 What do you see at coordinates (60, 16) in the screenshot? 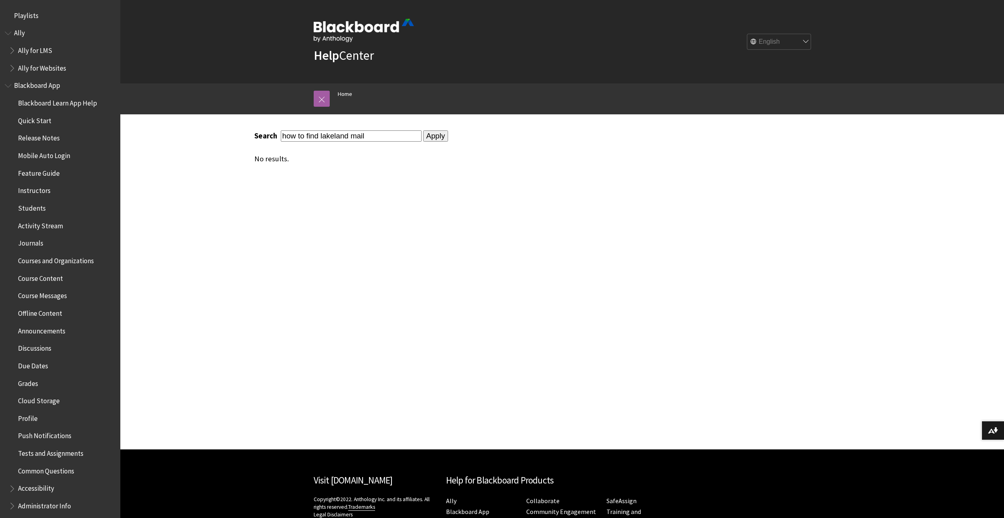
I see `nav: Book outline for Playlists` at bounding box center [60, 16].